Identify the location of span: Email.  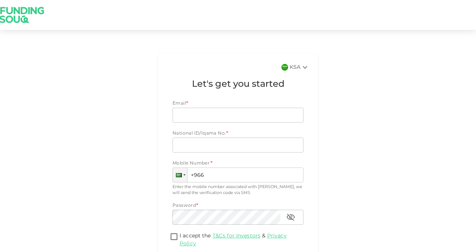
(179, 104).